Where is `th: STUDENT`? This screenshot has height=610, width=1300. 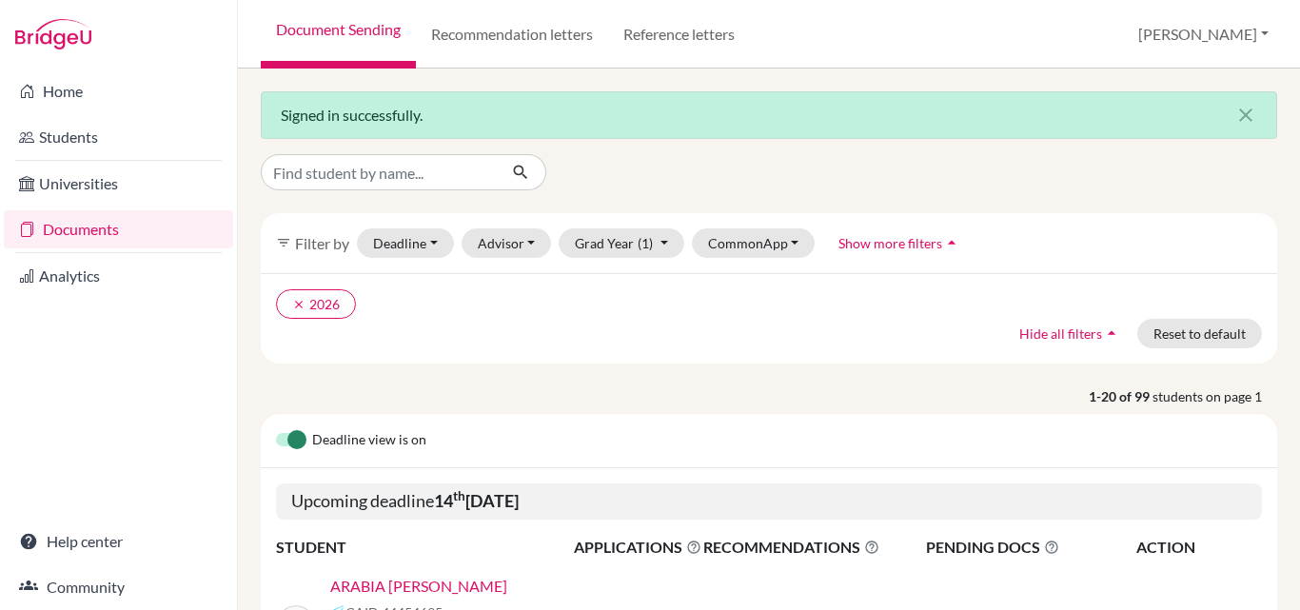 th: STUDENT is located at coordinates (424, 547).